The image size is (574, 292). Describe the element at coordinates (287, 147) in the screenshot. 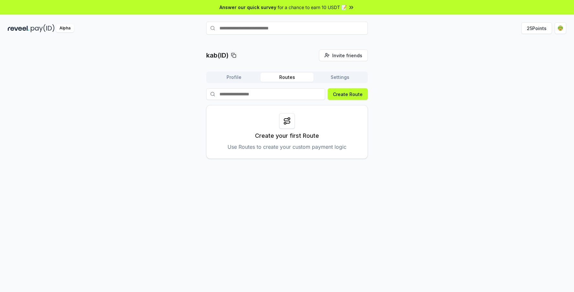

I see `p: Use Routes to create your custom payment logic` at that location.